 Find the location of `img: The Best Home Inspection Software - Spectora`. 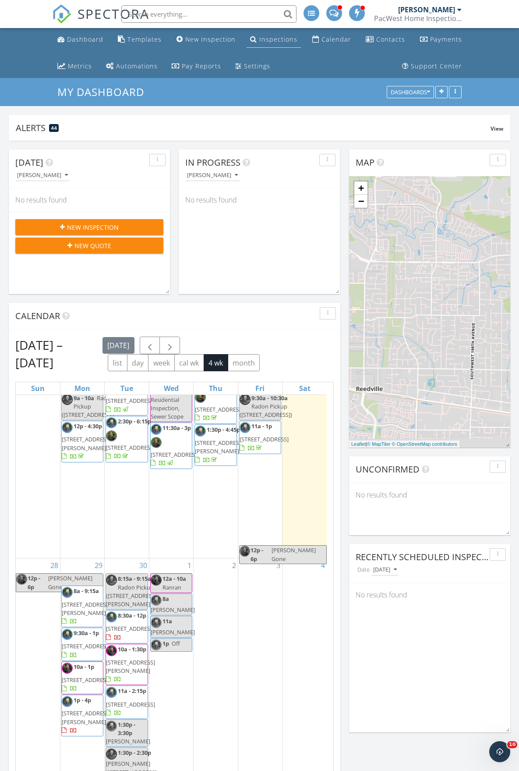

img: The Best Home Inspection Software - Spectora is located at coordinates (62, 14).